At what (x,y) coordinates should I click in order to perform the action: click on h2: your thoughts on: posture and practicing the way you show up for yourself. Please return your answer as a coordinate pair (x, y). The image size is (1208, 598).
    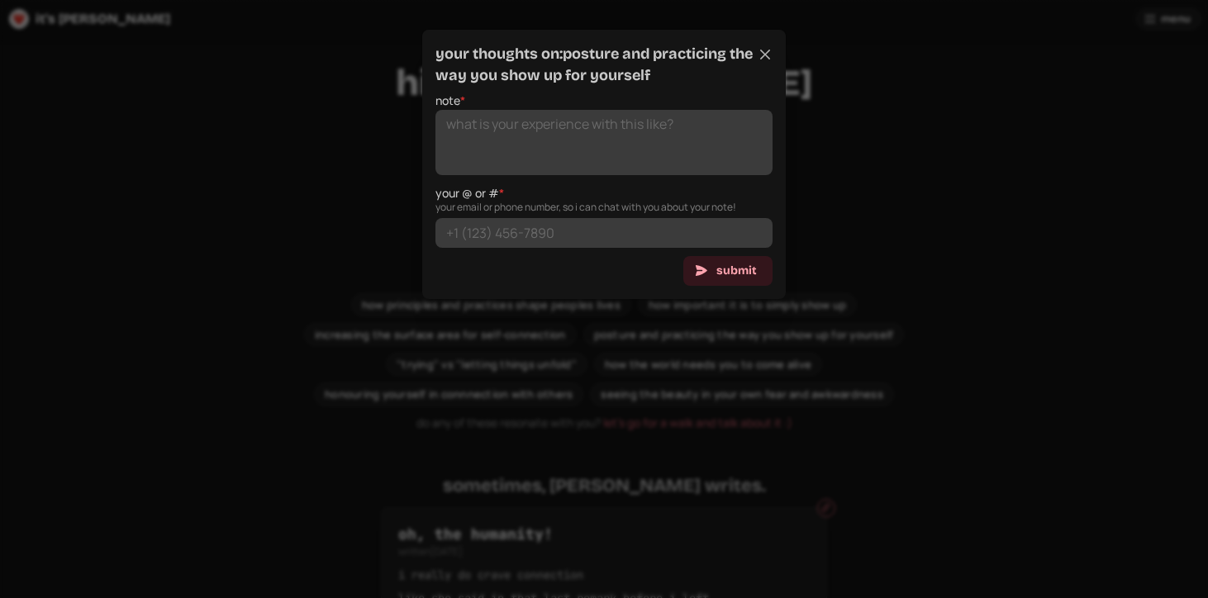
    Looking at the image, I should click on (594, 64).